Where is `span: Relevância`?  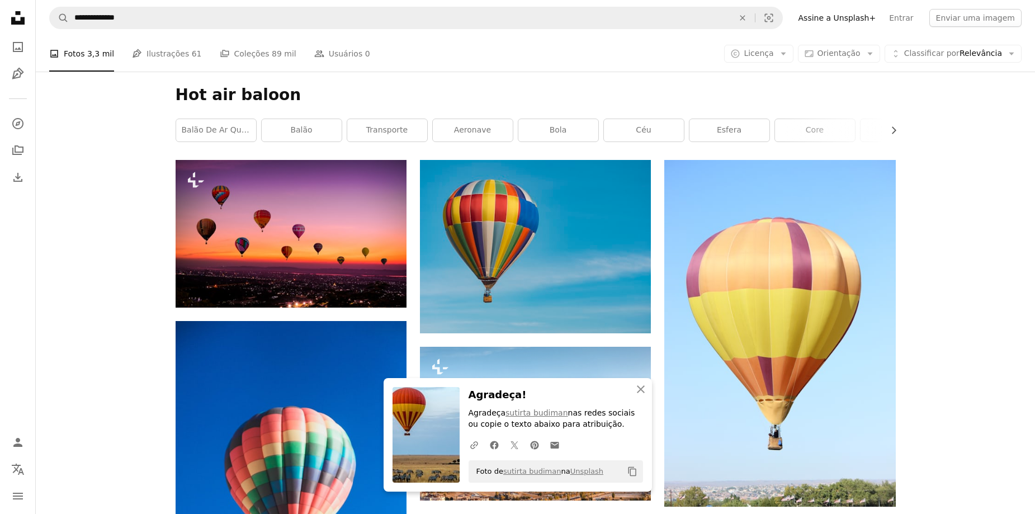
span: Relevância is located at coordinates (953, 54).